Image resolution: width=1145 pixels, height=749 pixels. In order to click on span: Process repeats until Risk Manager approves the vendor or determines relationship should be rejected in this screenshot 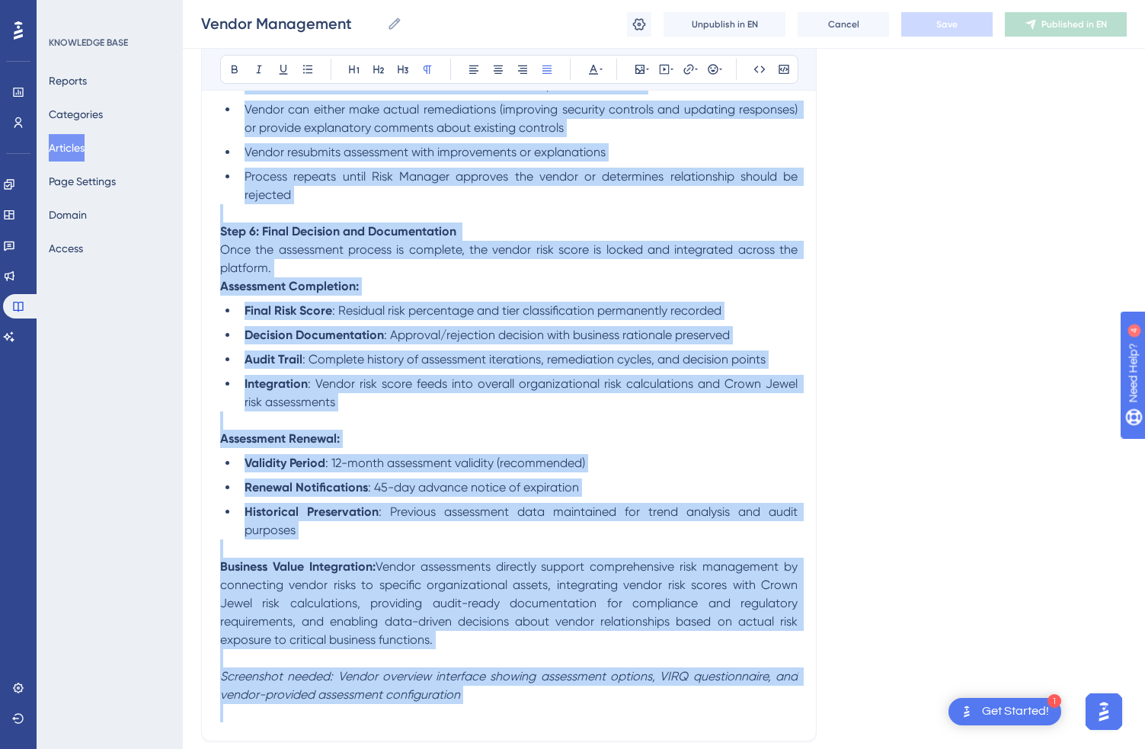, I will do `click(522, 185)`.